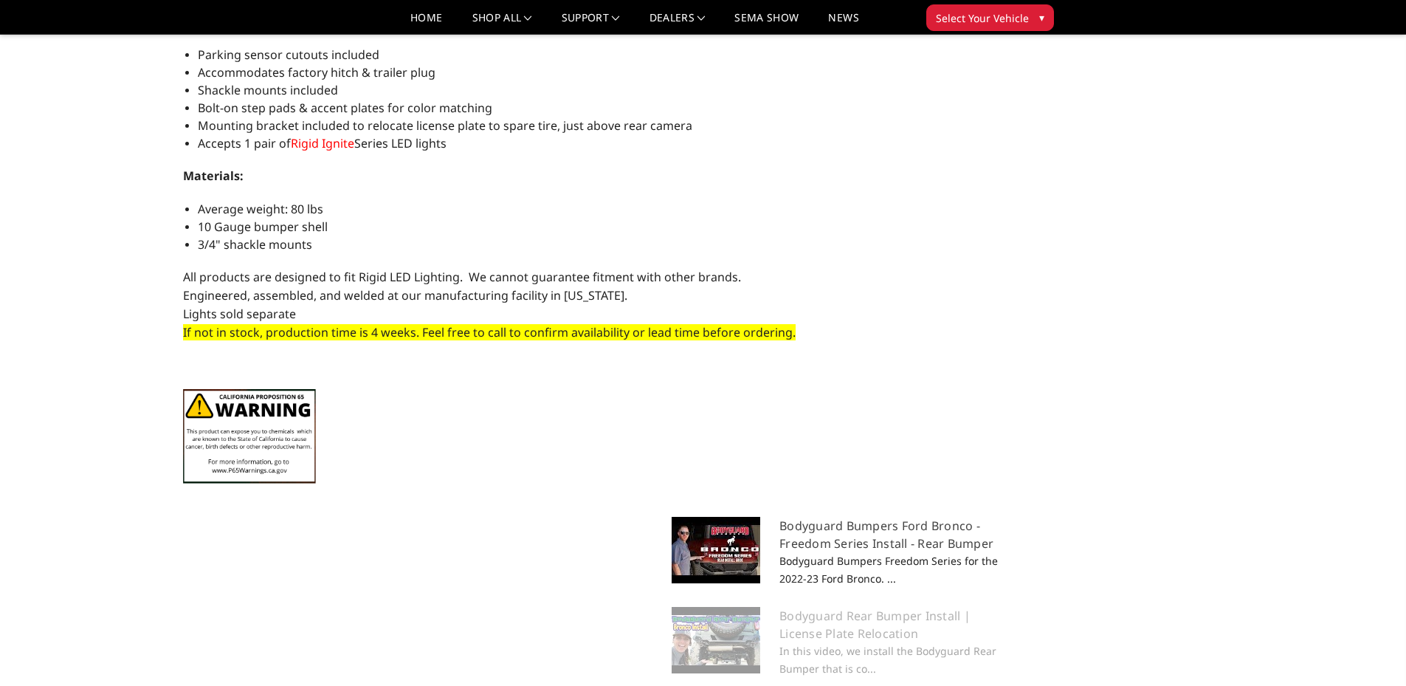 This screenshot has width=1406, height=686. I want to click on span: All products are designed to fit Rigid LED Lighting. We cannot guarantee fitment with other brands., so click(462, 277).